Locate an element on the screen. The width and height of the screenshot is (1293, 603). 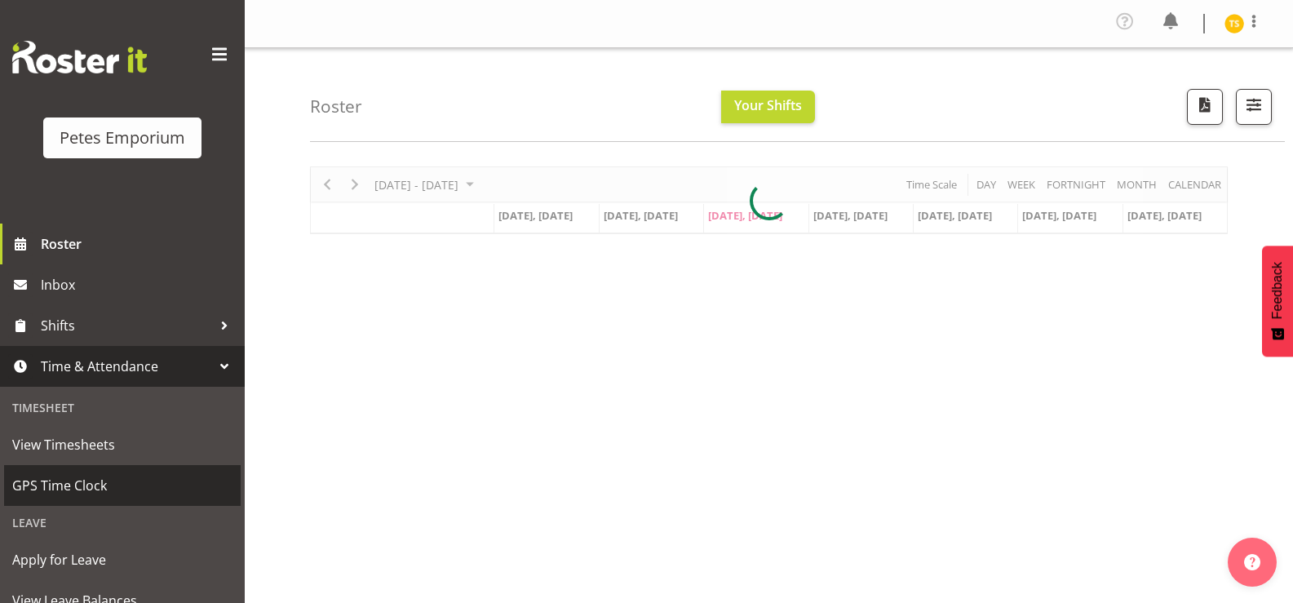
span: Feedback is located at coordinates (1277, 290).